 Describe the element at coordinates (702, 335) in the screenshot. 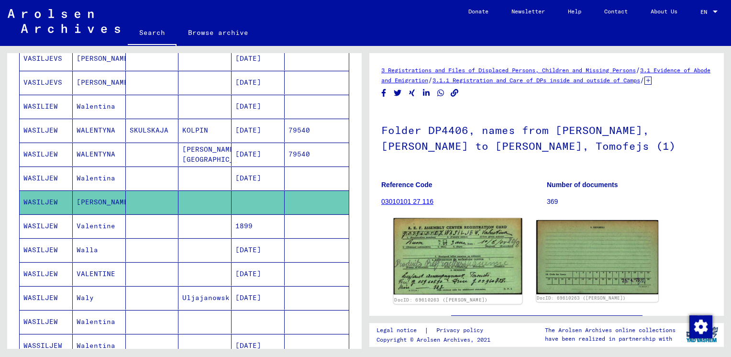

I see `img: yv_logo.png` at that location.